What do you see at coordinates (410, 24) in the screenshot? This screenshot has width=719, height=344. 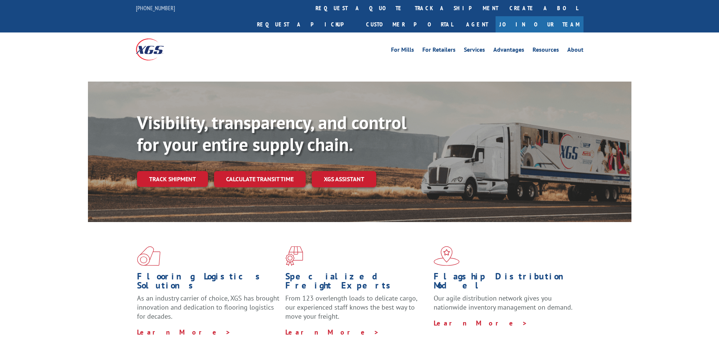 I see `a: Customer Portal` at bounding box center [410, 24].